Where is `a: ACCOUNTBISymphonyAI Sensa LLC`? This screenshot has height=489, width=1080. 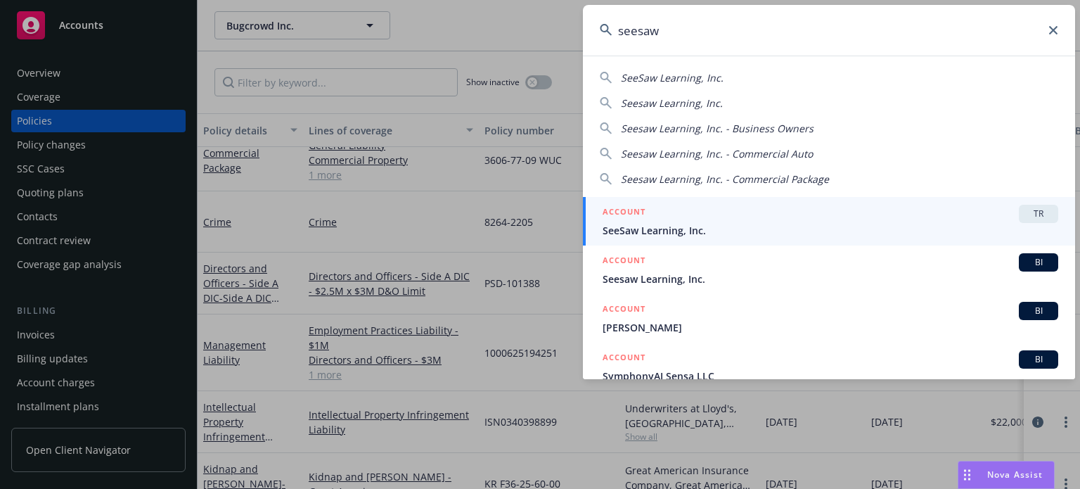 a: ACCOUNTBISymphonyAI Sensa LLC is located at coordinates (829, 366).